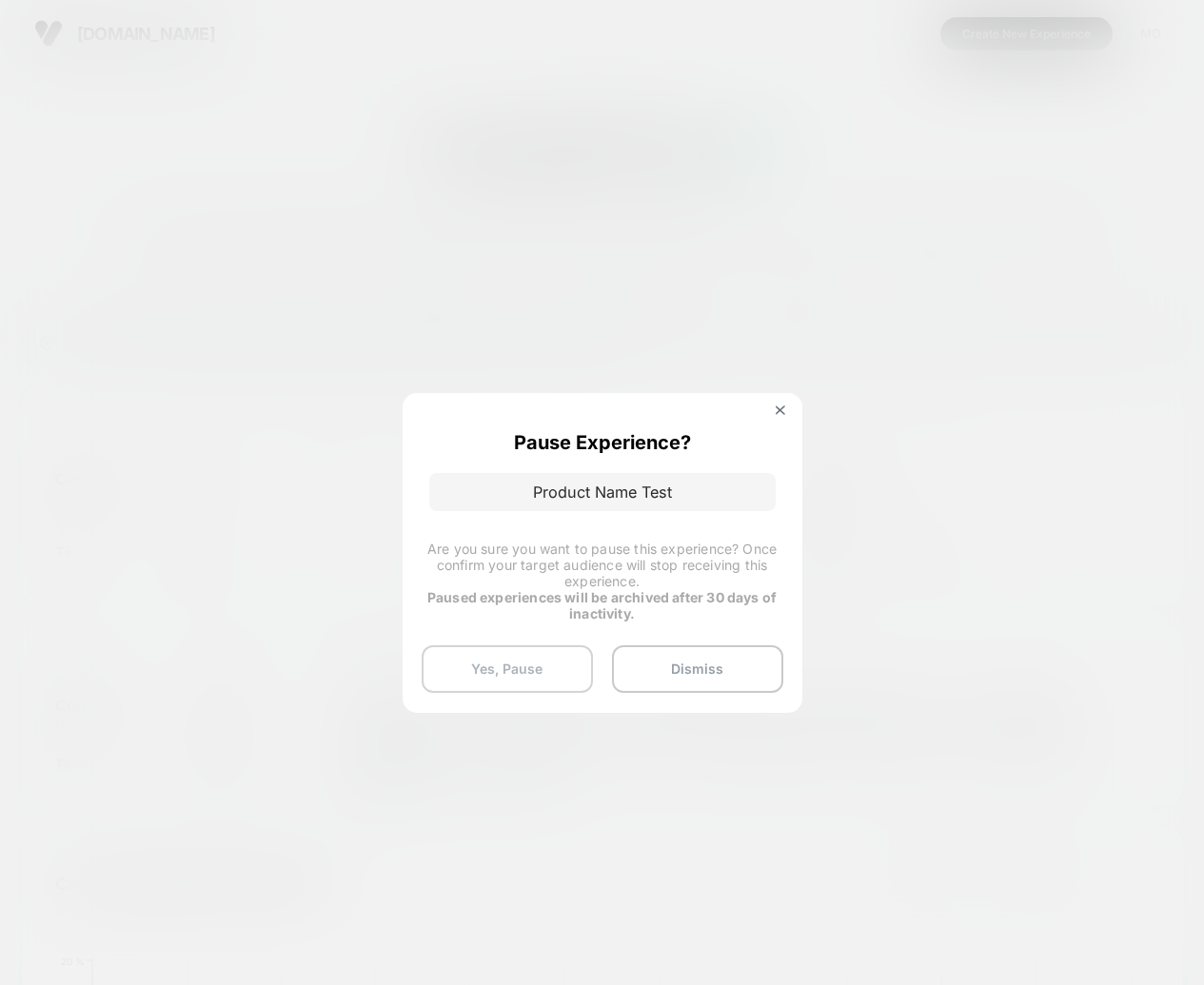 This screenshot has width=1204, height=985. What do you see at coordinates (602, 564) in the screenshot?
I see `span: Are you sure you want to pause this experience? Once confirm your target audience will stop recei...` at bounding box center [602, 564].